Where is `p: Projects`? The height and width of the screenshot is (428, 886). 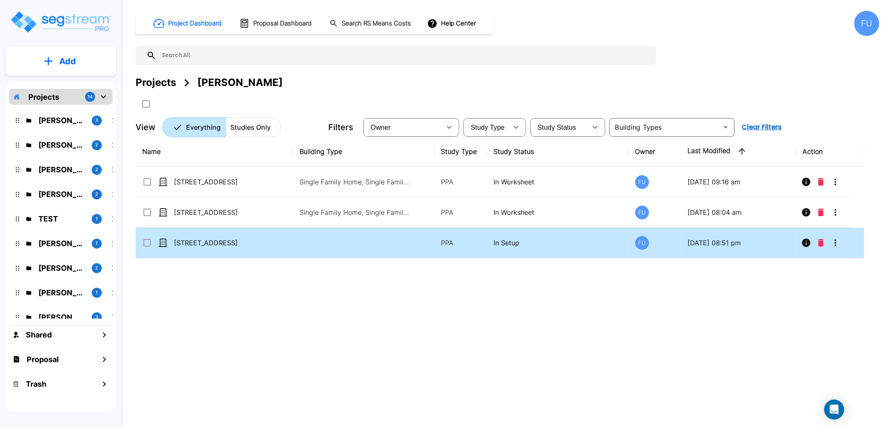 p: Projects is located at coordinates (44, 97).